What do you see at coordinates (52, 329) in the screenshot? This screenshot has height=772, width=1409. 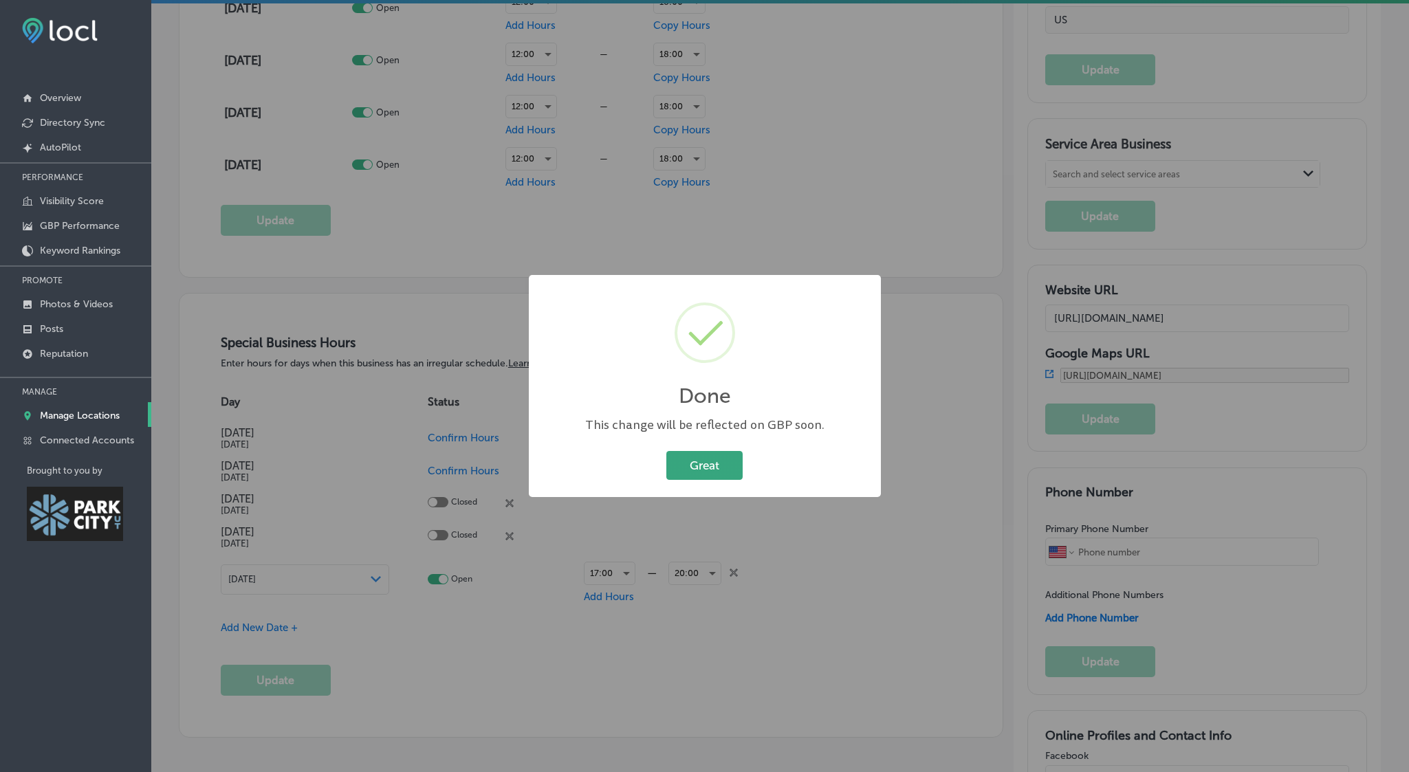 I see `p: Posts` at bounding box center [52, 329].